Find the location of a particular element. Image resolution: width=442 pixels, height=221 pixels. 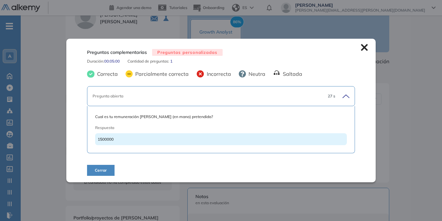

span: Incorrecta is located at coordinates (217, 74).